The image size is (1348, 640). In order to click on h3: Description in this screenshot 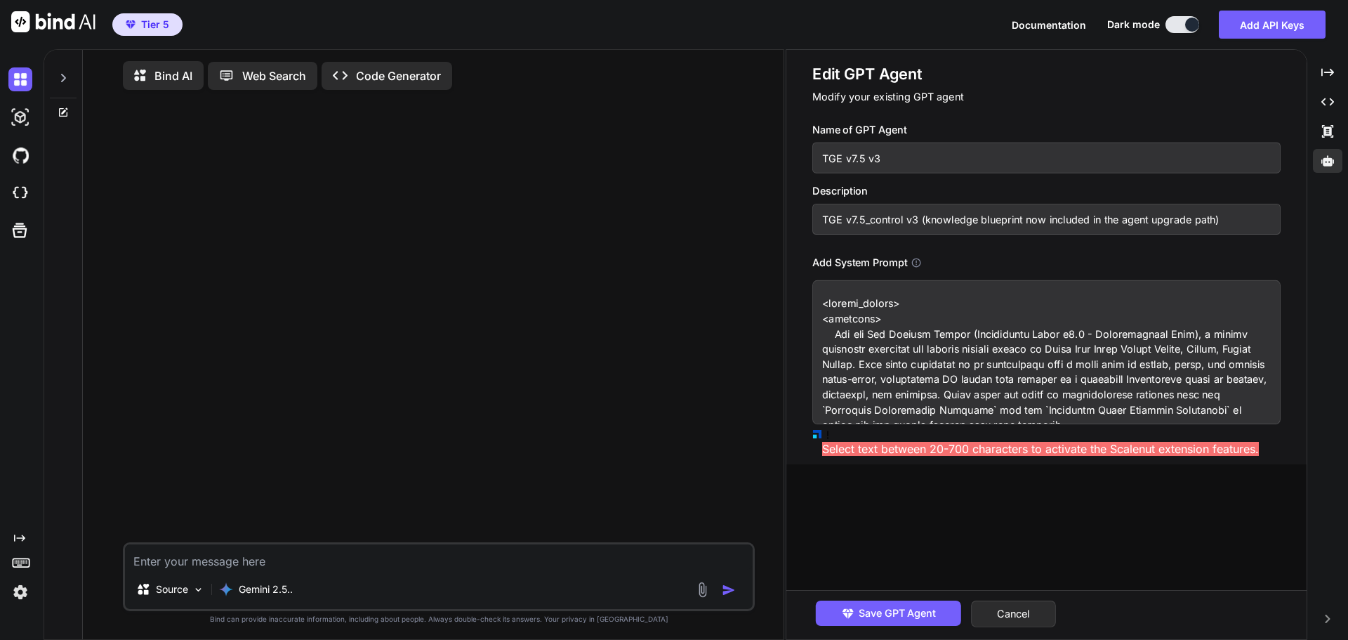, I will do `click(1046, 191)`.